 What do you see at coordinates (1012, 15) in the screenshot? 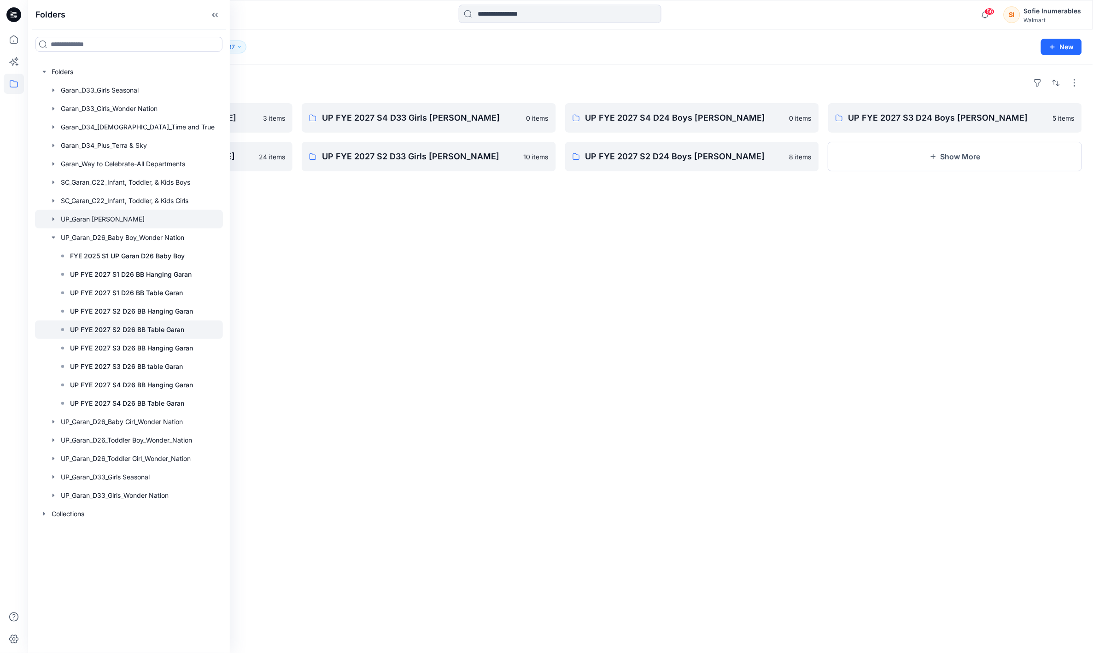
I see `div: SI` at bounding box center [1012, 15].